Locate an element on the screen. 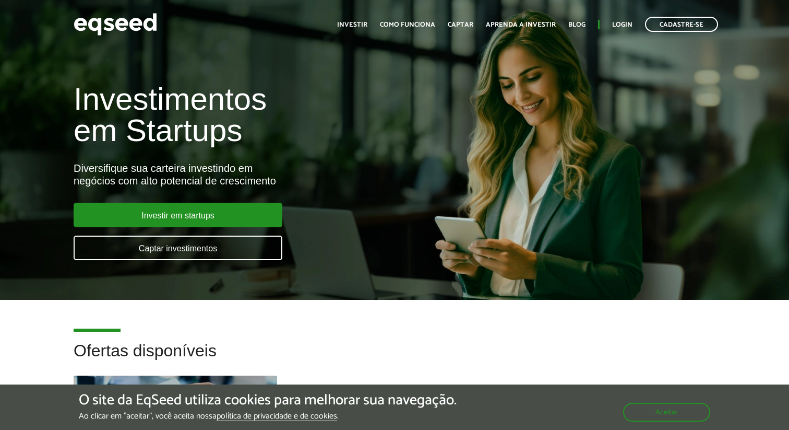  a: Login is located at coordinates (622, 25).